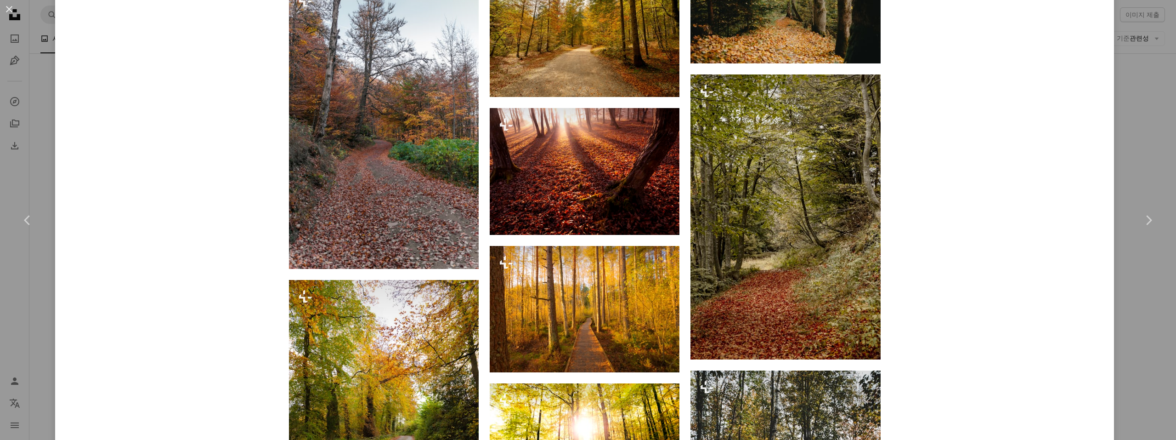 This screenshot has width=1176, height=440. What do you see at coordinates (584, 171) in the screenshot?
I see `a: 나뭇잎으로 뒤덮인 많은 나무로 가득한 숲` at bounding box center [584, 171].